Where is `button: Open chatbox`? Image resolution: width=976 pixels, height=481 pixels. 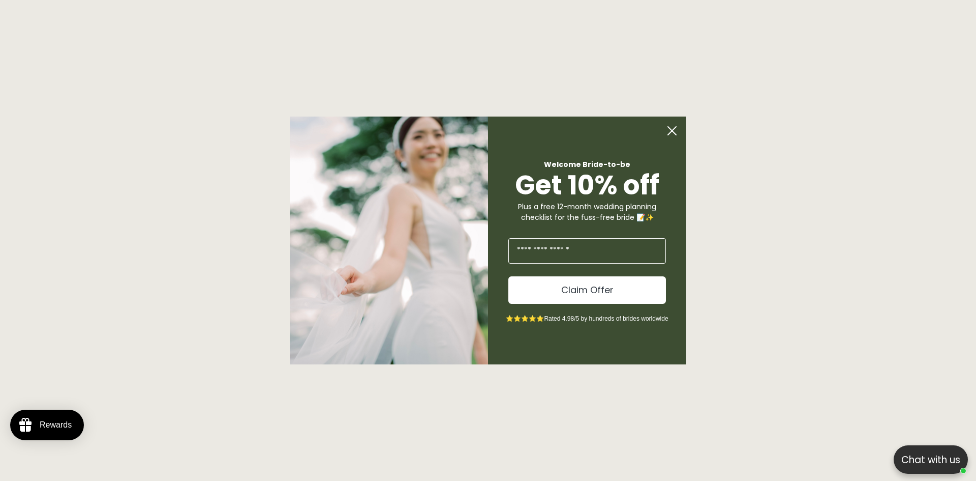 button: Open chatbox is located at coordinates (931, 459).